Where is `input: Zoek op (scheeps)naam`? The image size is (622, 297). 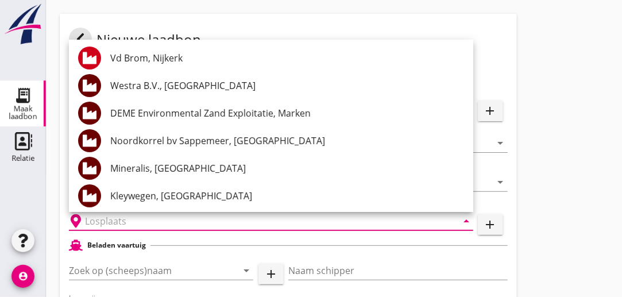 input: Zoek op (scheeps)naam is located at coordinates (145, 270).